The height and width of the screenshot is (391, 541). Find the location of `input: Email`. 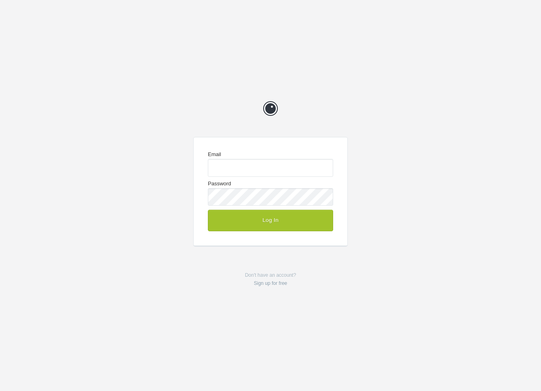

input: Email is located at coordinates (271, 168).